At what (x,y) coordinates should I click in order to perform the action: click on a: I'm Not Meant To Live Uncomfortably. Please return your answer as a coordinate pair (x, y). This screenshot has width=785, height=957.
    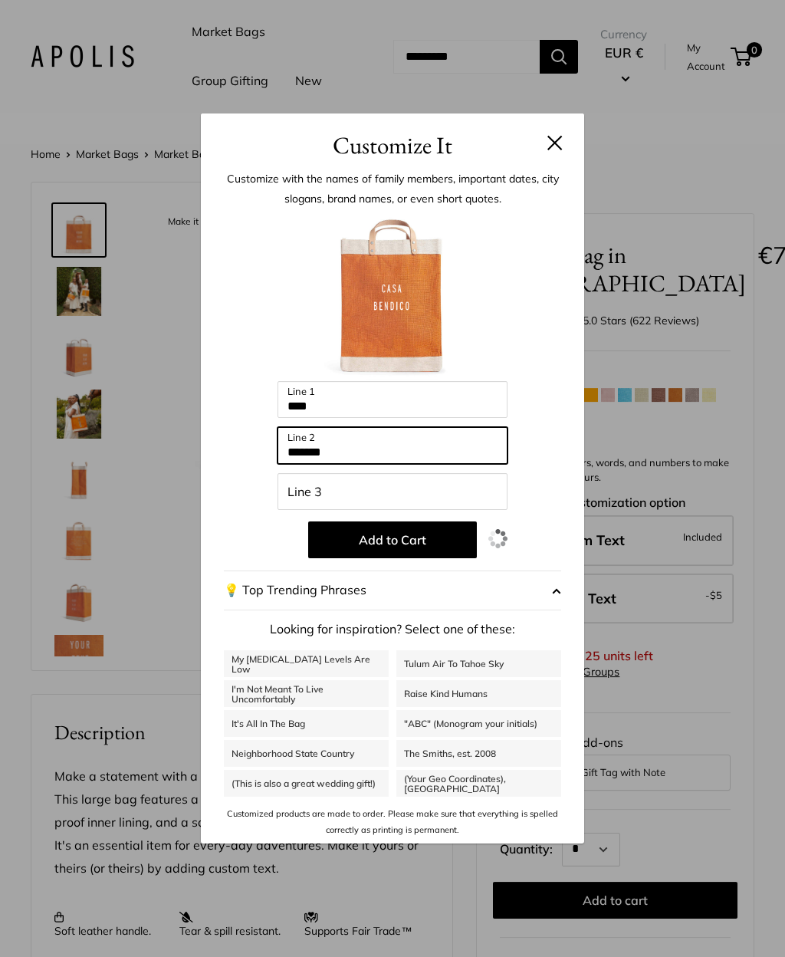
    Looking at the image, I should click on (306, 693).